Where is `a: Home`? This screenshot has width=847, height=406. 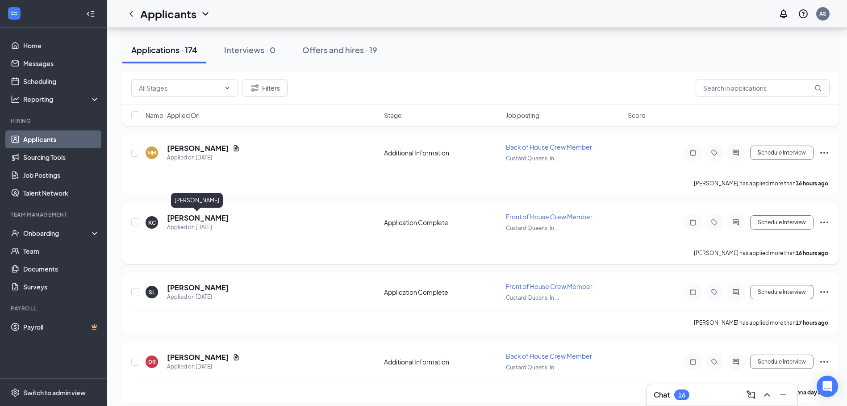
a: Home is located at coordinates (61, 46).